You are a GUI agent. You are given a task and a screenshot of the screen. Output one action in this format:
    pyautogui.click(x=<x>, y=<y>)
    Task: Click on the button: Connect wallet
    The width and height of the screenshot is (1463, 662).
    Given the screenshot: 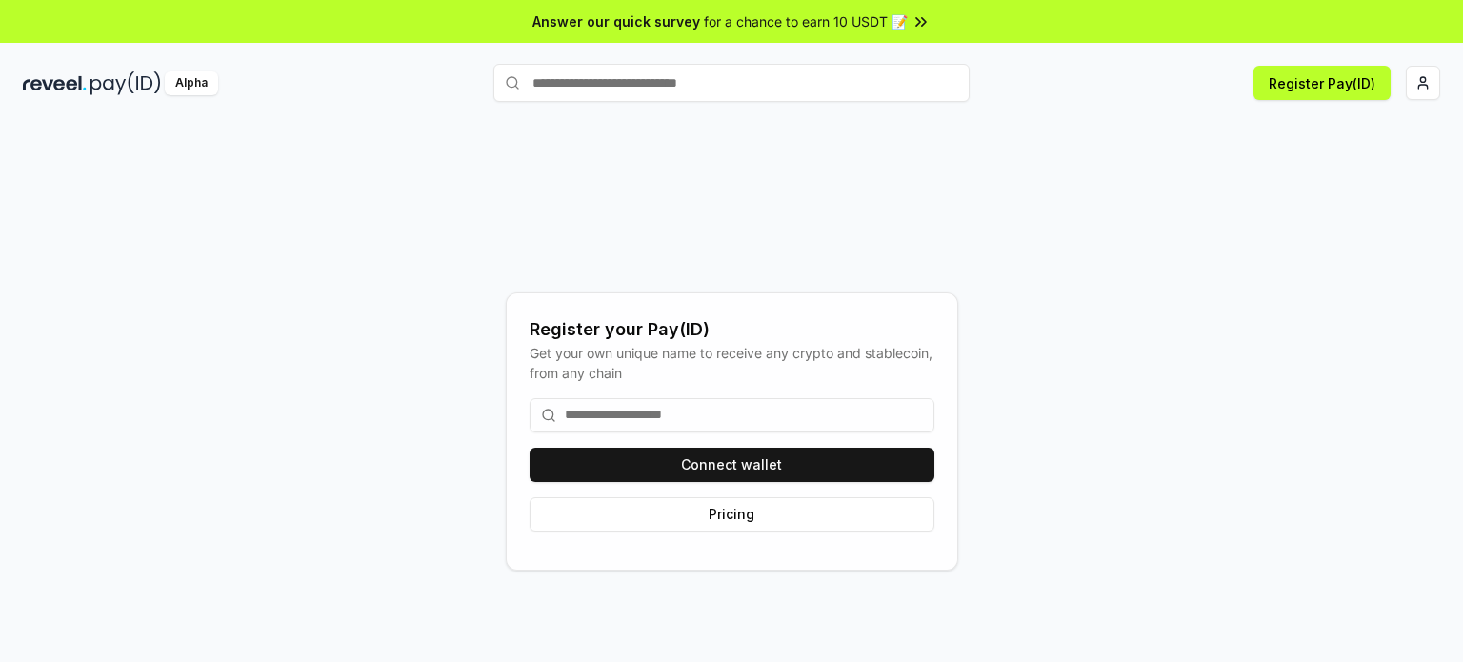 What is the action you would take?
    pyautogui.click(x=731, y=465)
    